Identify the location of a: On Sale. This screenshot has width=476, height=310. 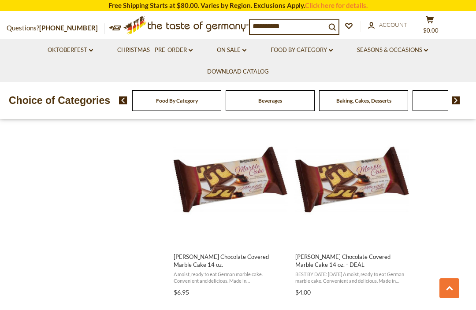
(231, 50).